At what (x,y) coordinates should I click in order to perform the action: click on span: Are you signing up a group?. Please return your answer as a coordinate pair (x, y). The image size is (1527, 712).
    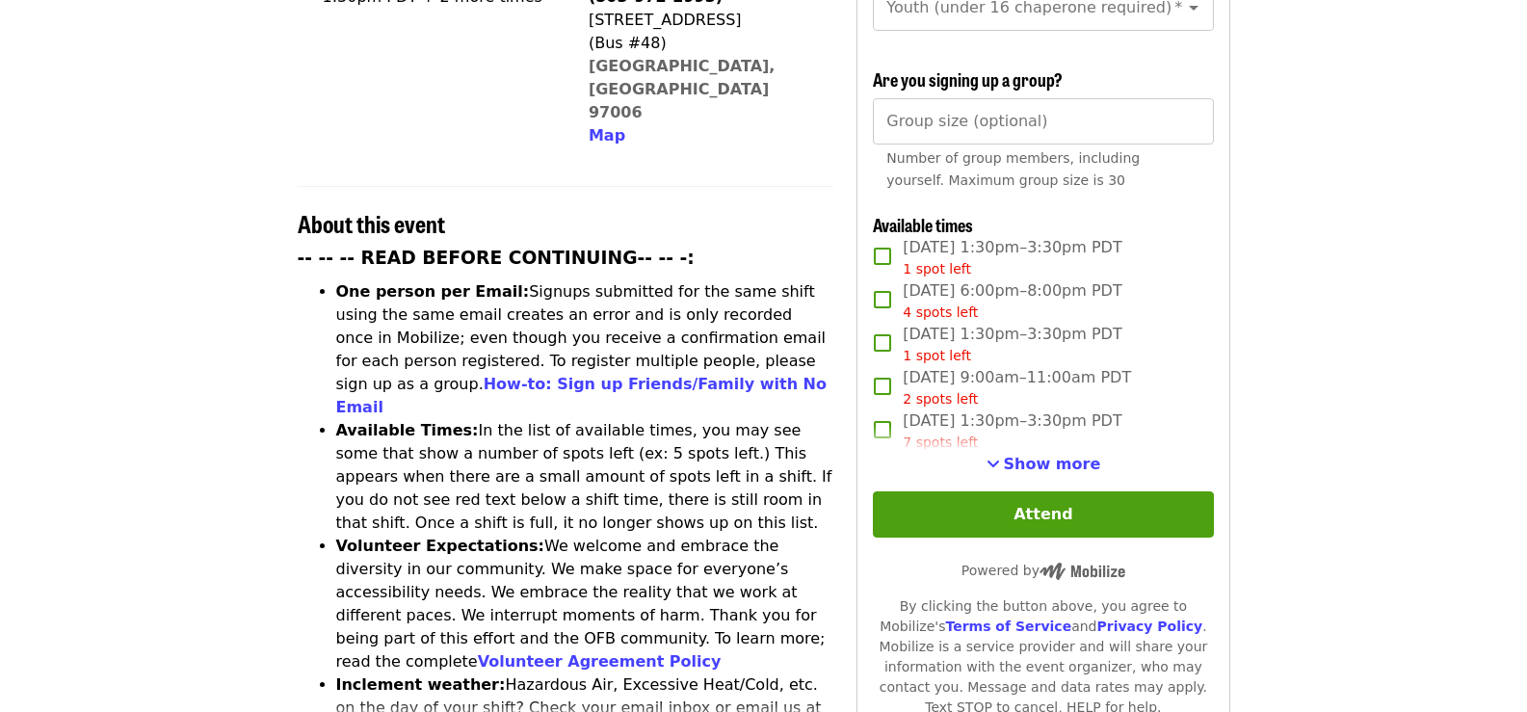
    Looking at the image, I should click on (968, 79).